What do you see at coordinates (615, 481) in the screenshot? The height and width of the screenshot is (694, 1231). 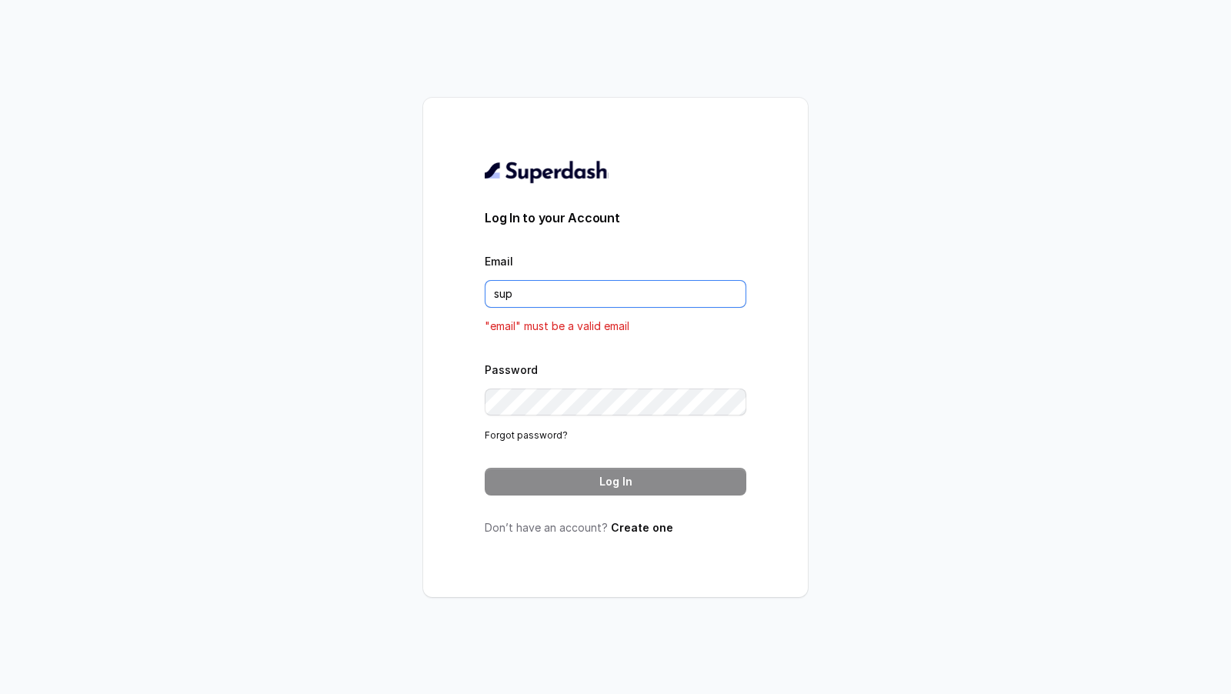 I see `button: Log In` at bounding box center [615, 481].